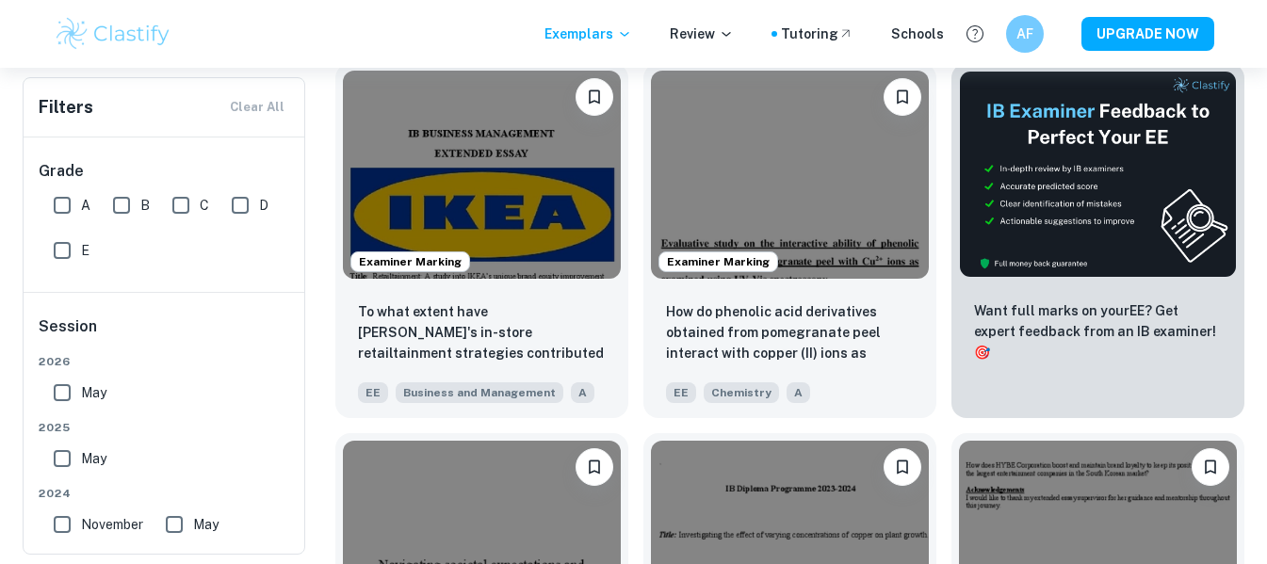 This screenshot has height=564, width=1267. I want to click on p: Want full marks on your EE ? Get expert feedback from an IB examiner!, so click(1097, 332).